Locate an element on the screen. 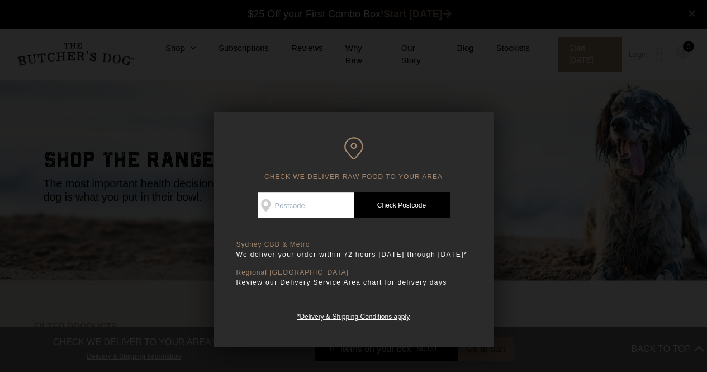 This screenshot has height=372, width=707. a: *Delivery & Shipping Conditions apply is located at coordinates (353, 315).